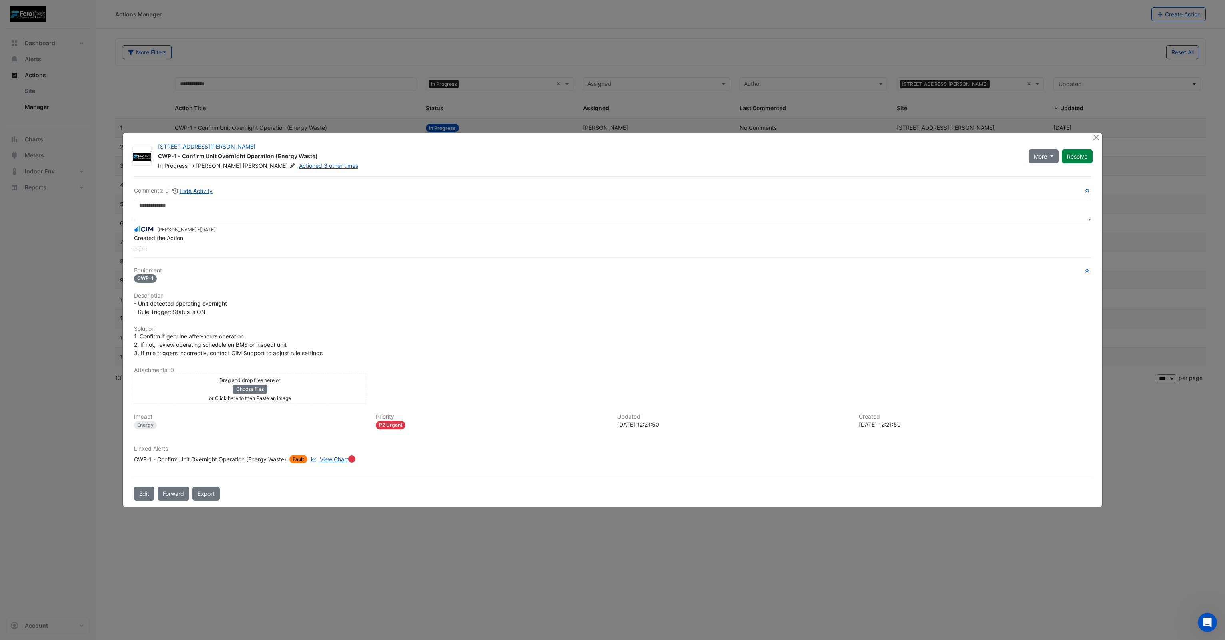  I want to click on a: View Chart, so click(329, 459).